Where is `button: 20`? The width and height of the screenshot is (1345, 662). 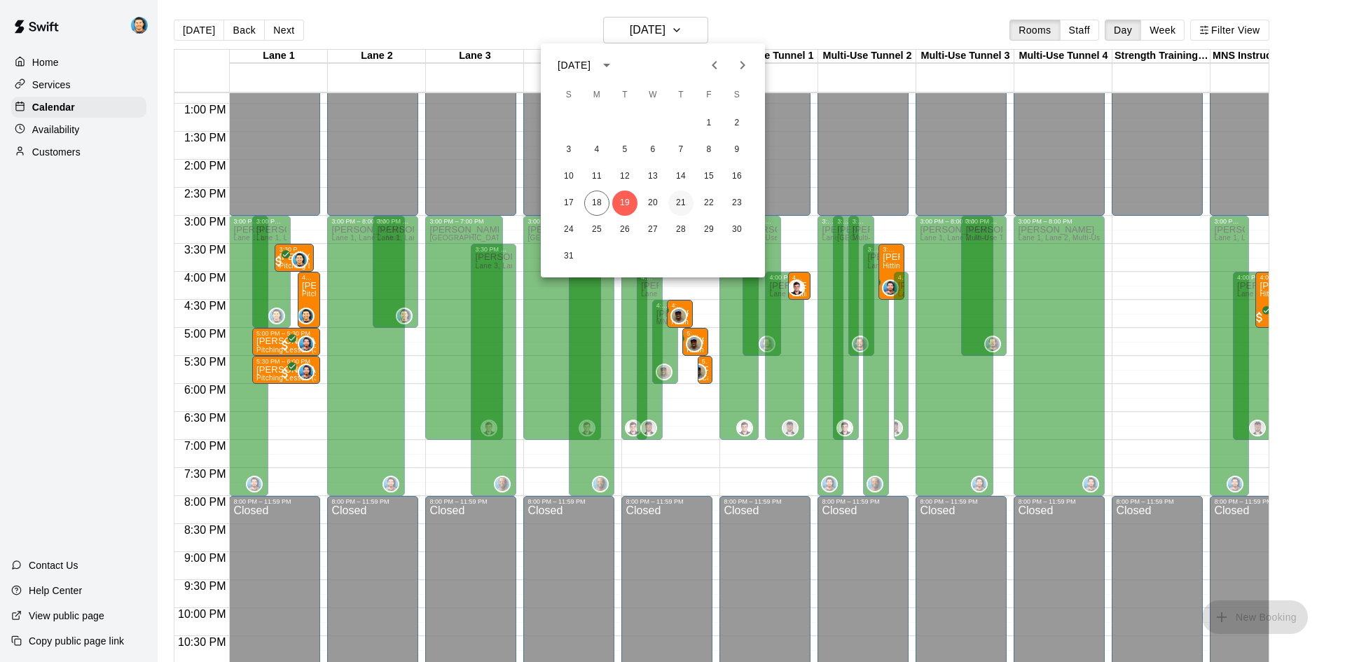 button: 20 is located at coordinates (653, 203).